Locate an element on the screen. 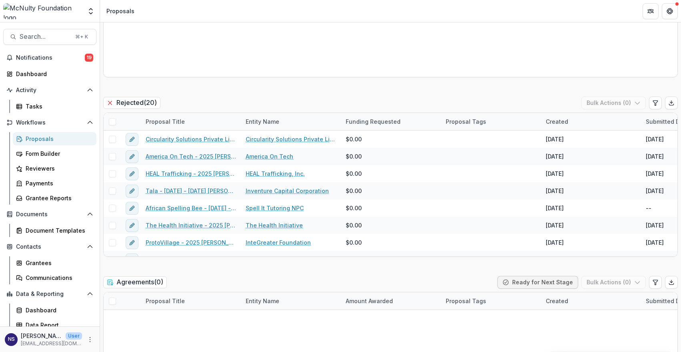 Image resolution: width=681 pixels, height=352 pixels. a: The Health Initiative is located at coordinates (274, 225).